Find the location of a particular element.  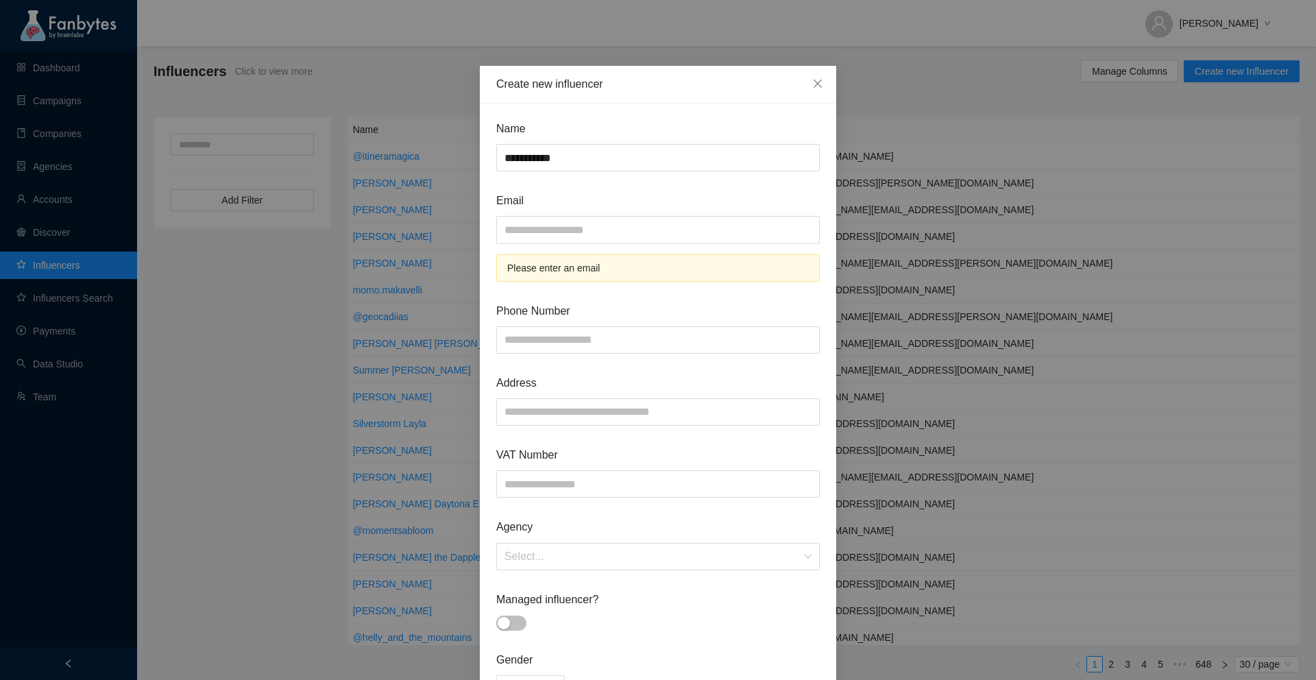

span: Address is located at coordinates (658, 382).